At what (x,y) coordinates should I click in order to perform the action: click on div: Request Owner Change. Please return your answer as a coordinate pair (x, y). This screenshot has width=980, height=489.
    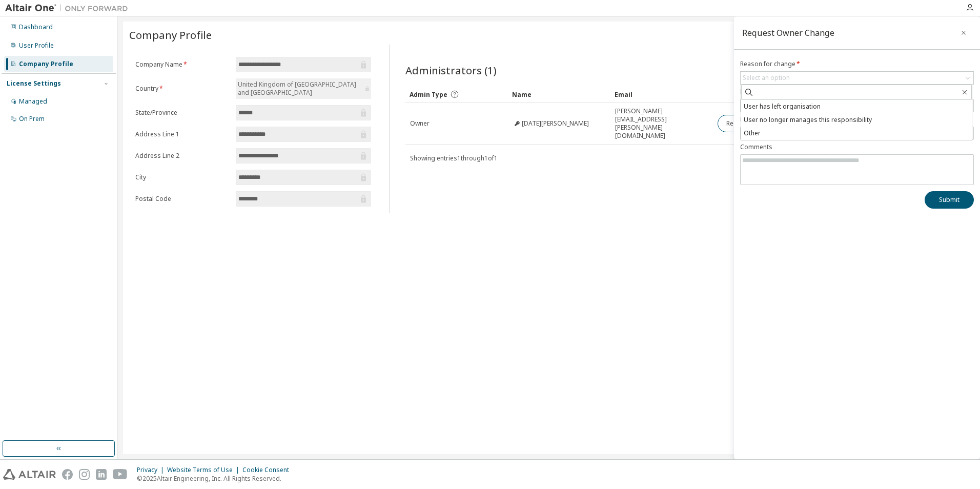
    Looking at the image, I should click on (788, 33).